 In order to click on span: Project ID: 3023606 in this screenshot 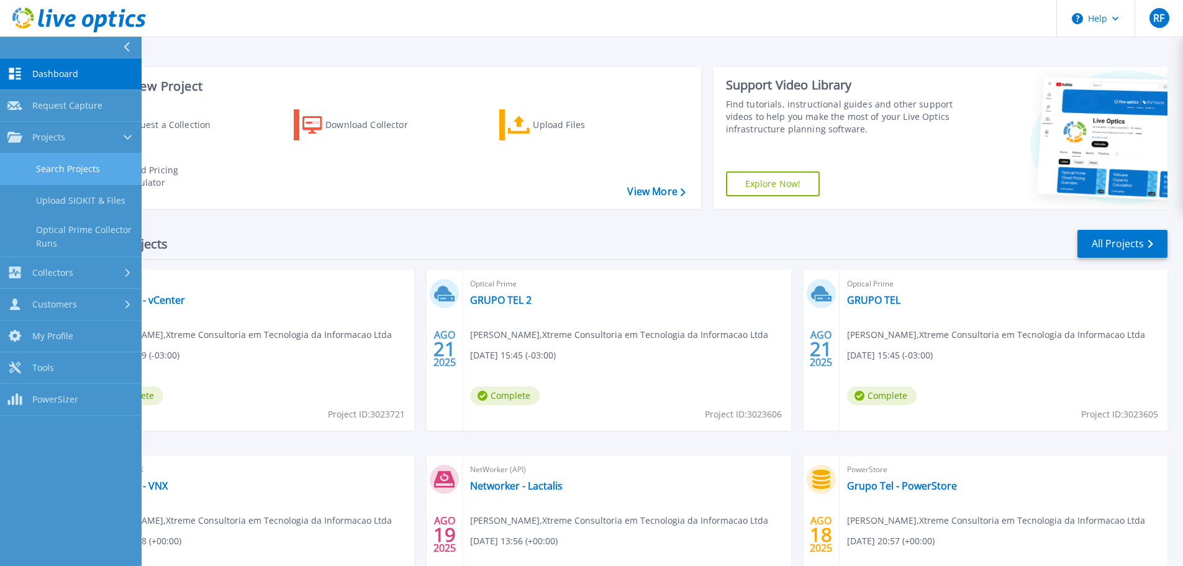, I will do `click(744, 414)`.